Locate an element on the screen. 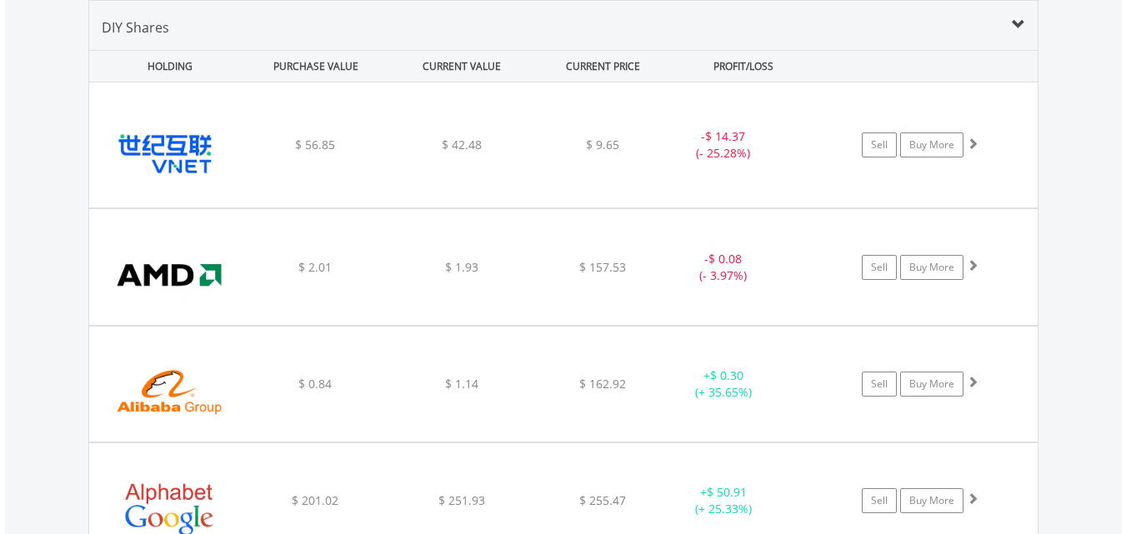  span: $ 201.02 is located at coordinates (315, 500).